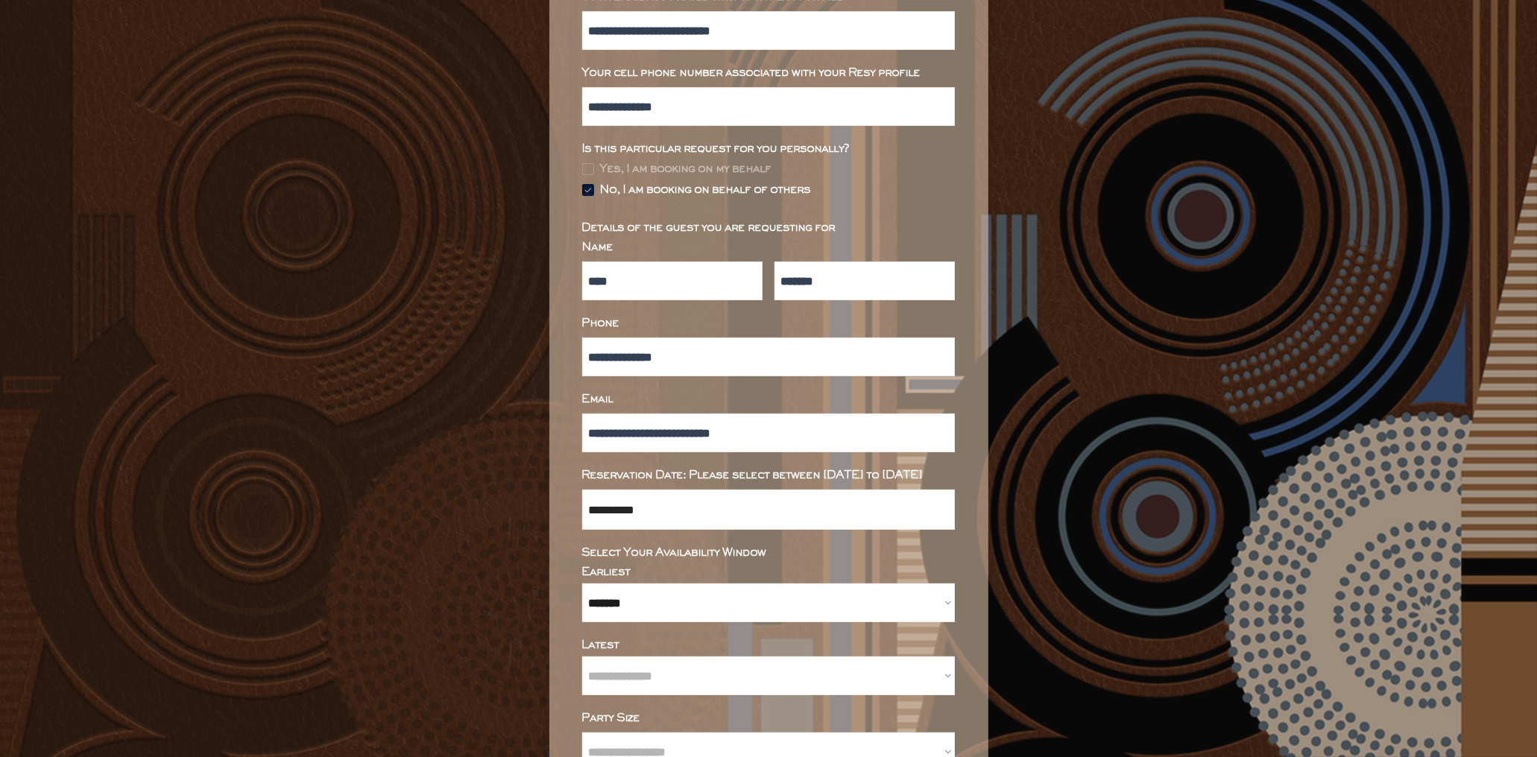  I want to click on div: Earliest, so click(768, 572).